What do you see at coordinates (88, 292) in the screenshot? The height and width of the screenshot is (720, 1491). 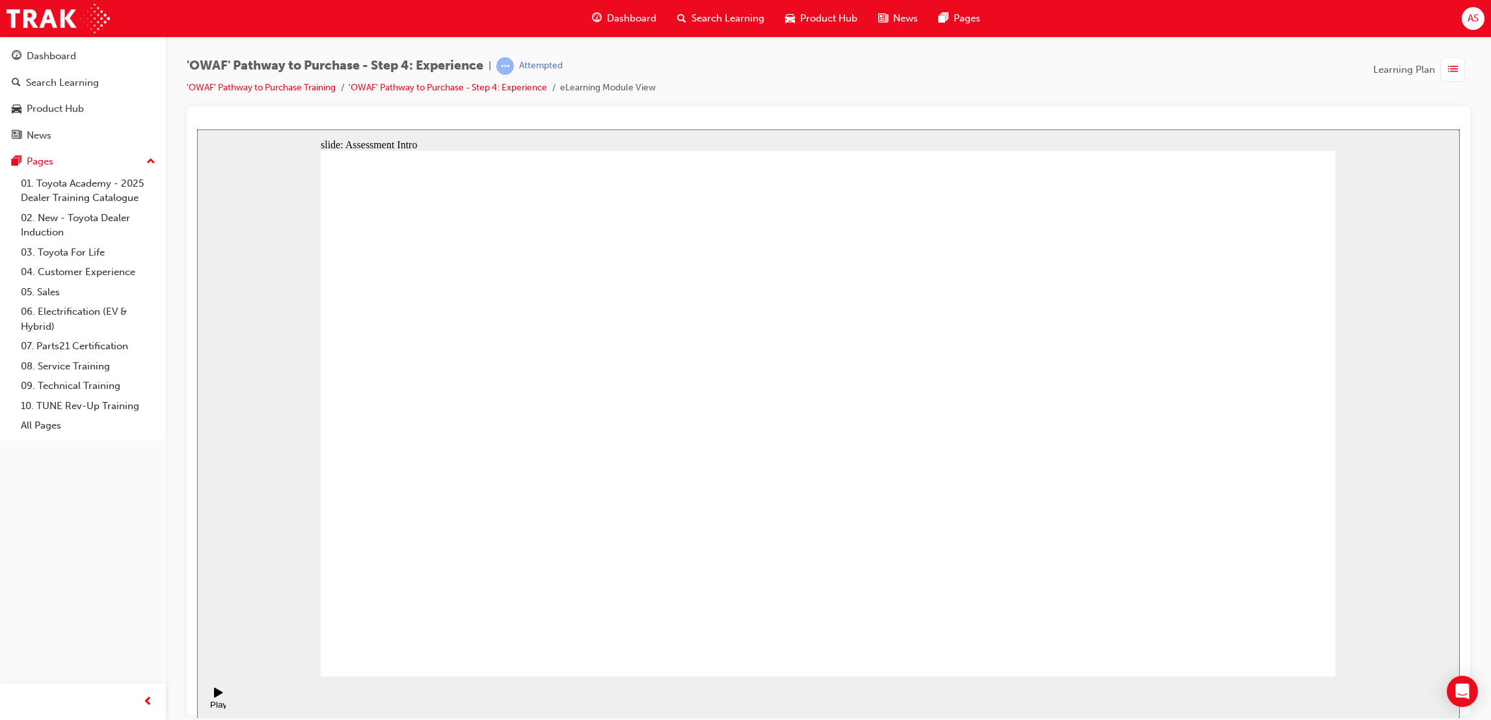 I see `a: 05. Sales` at bounding box center [88, 292].